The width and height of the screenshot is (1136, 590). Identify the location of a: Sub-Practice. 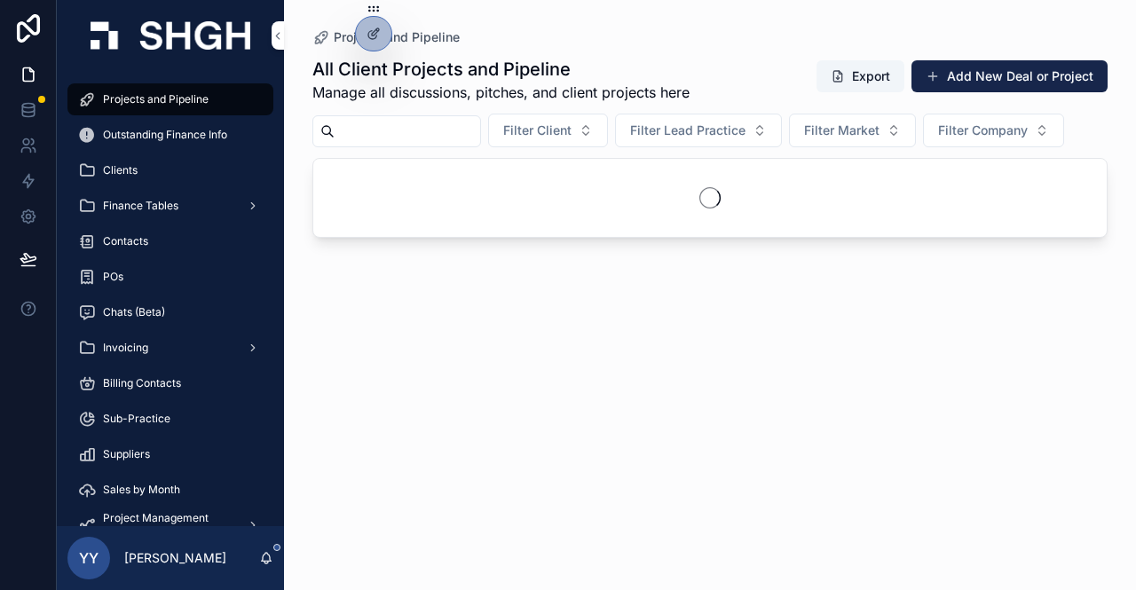
(170, 419).